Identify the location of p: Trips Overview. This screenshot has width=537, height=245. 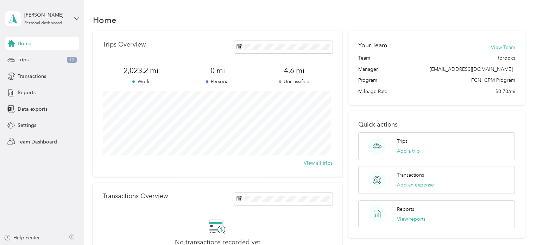
(124, 44).